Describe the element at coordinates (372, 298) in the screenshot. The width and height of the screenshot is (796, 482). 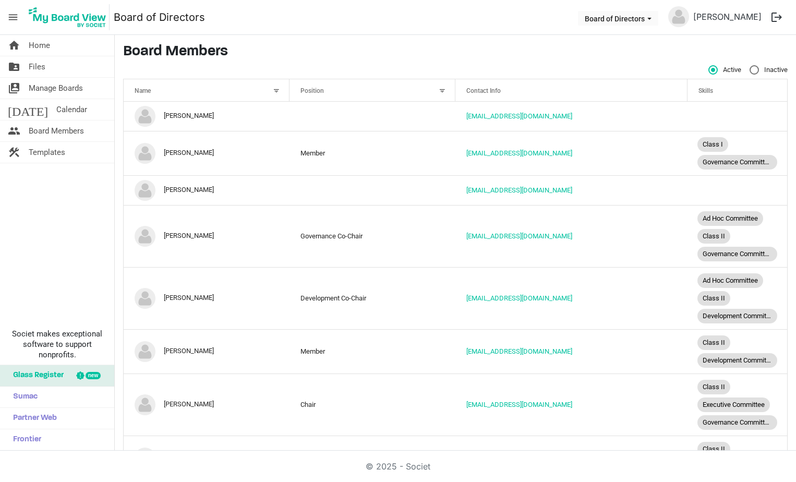
I see `td: Development Co-Chair column header Position` at that location.